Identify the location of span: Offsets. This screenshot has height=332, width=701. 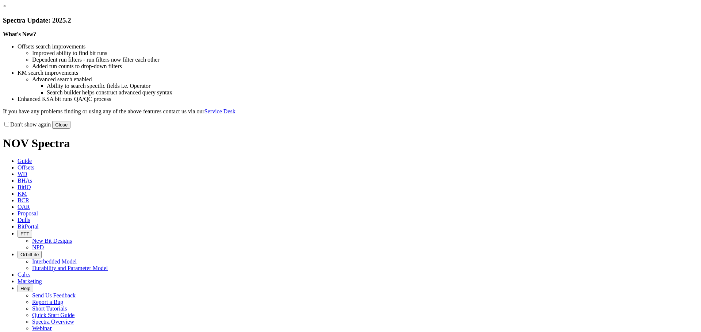
(26, 167).